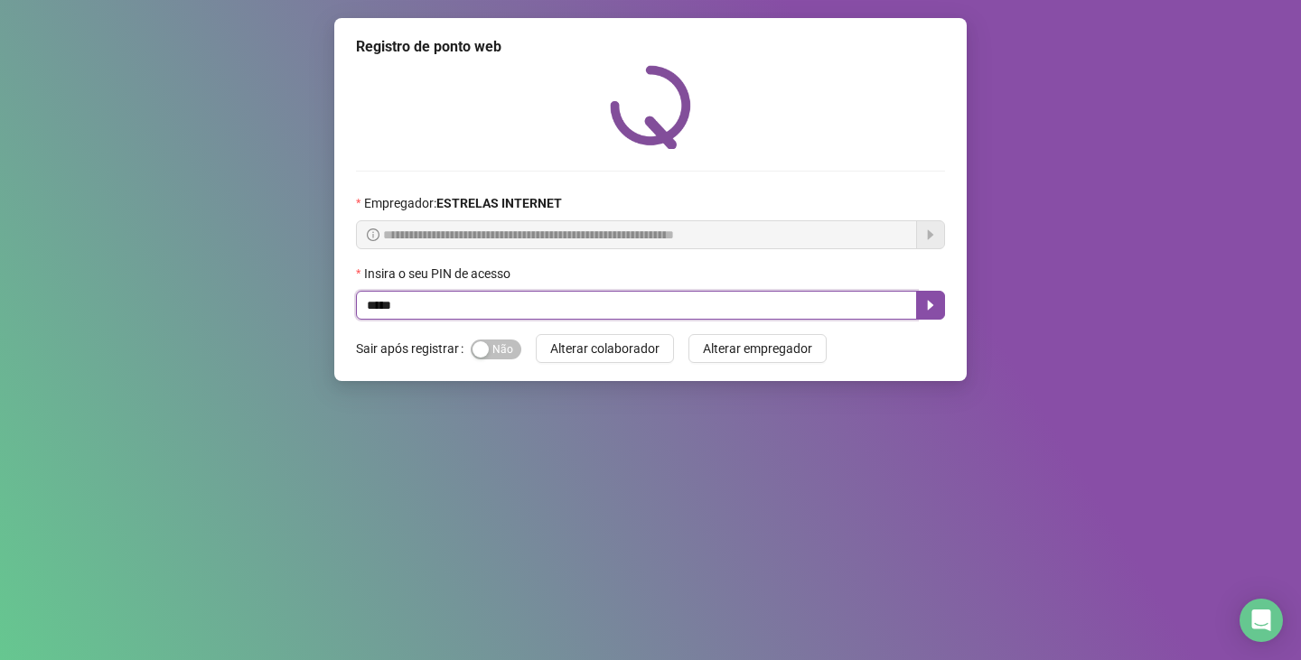  I want to click on div: Registro de ponto web, so click(650, 47).